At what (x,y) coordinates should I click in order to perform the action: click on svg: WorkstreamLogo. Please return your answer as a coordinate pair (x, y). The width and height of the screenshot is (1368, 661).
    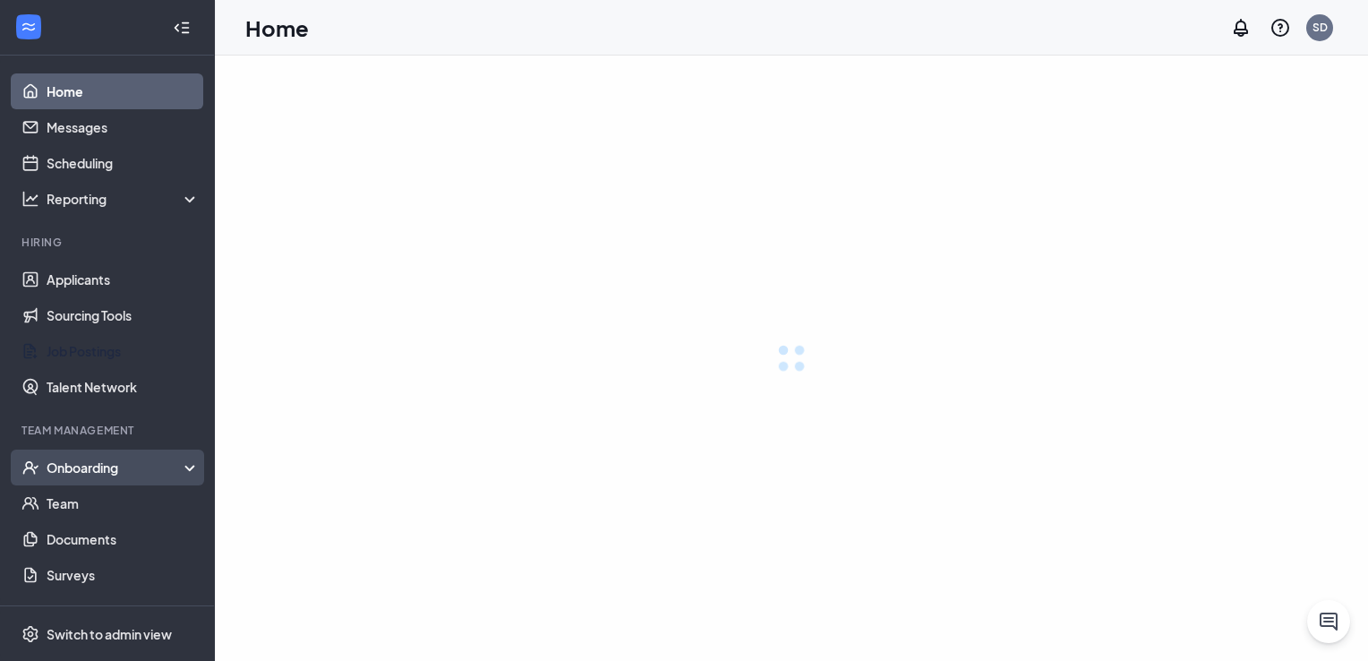
    Looking at the image, I should click on (29, 27).